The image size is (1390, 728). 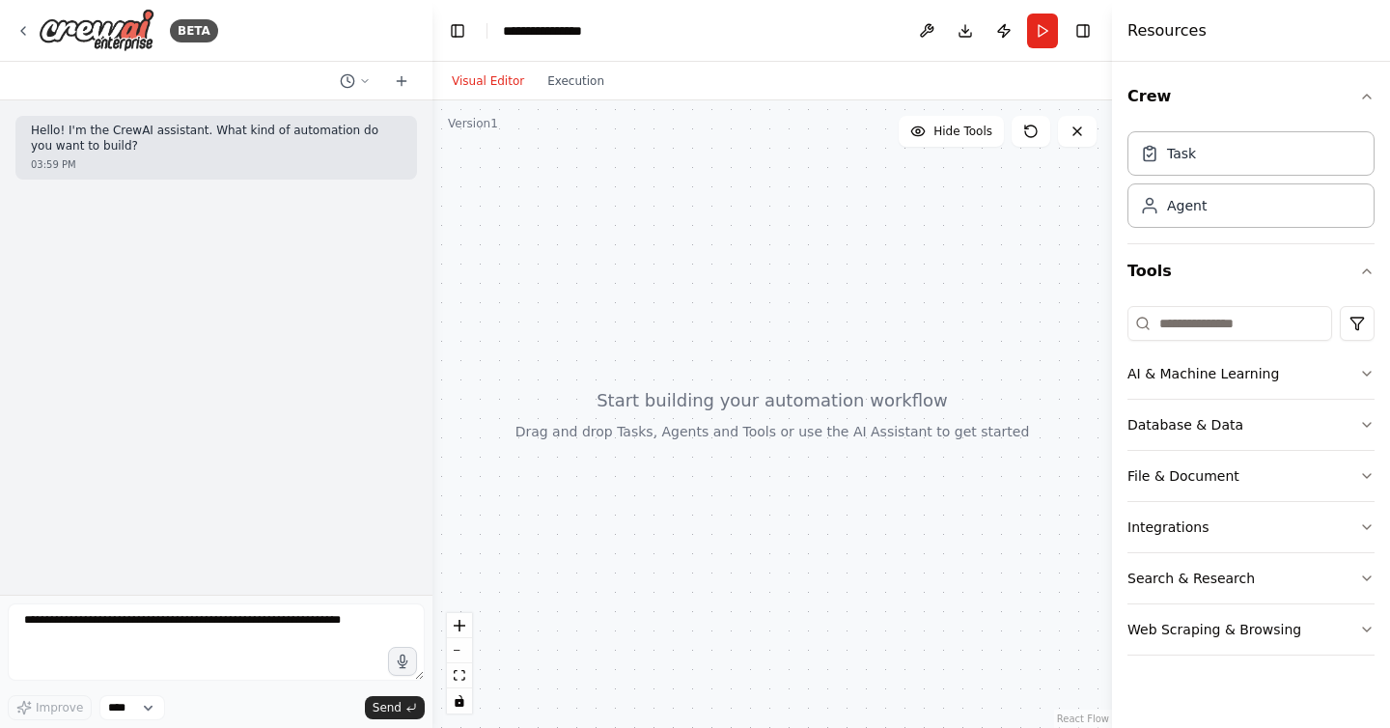 I want to click on span: Hide Tools, so click(x=962, y=131).